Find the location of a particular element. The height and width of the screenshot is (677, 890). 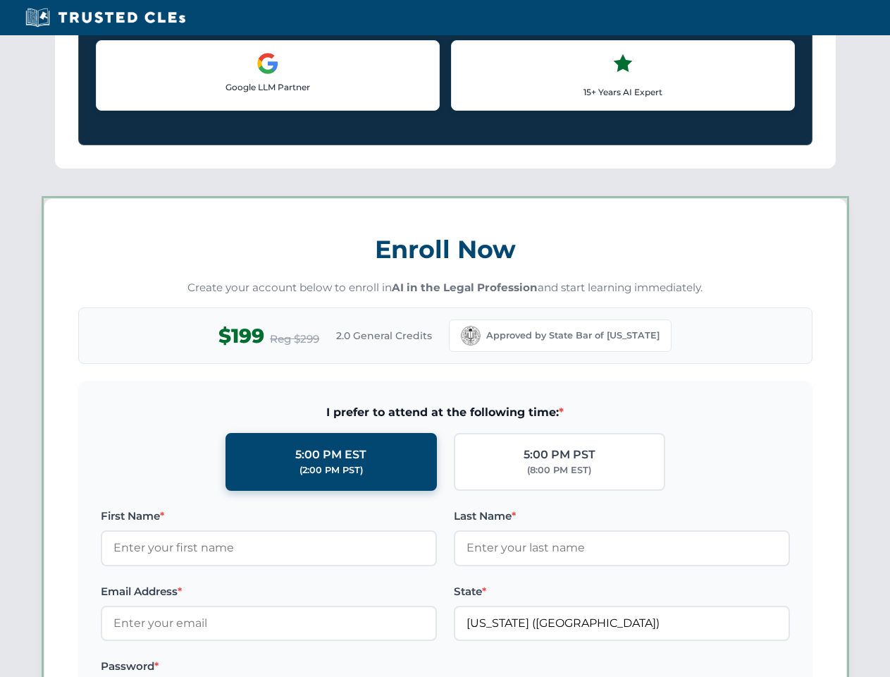

img: Google is located at coordinates (268, 63).